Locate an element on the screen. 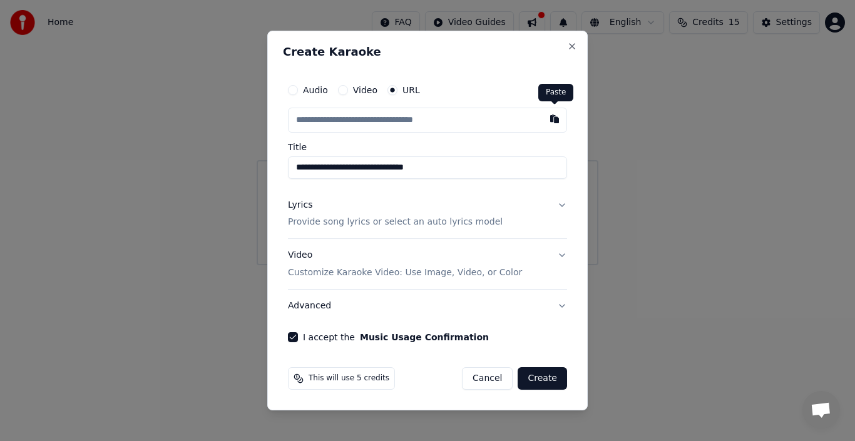 This screenshot has height=441, width=855. button: I accept the is located at coordinates (425, 338).